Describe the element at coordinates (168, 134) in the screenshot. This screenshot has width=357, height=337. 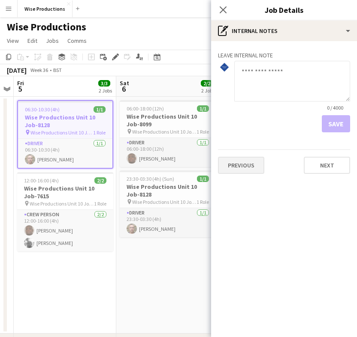
I see `div: 06:00-18:00 (12h)1/1Wise Productions Unit 10 Job-8099 Wise Productions Unit 10 Job-80991 RoleDriv...` at that location.